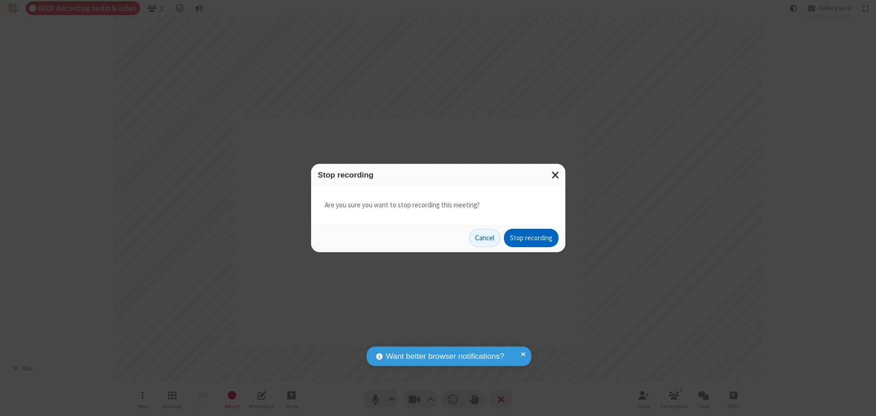  Describe the element at coordinates (438, 175) in the screenshot. I see `h3: Stop recording` at that location.